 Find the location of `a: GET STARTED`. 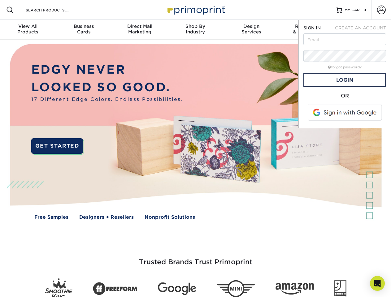

a: GET STARTED is located at coordinates (57, 146).